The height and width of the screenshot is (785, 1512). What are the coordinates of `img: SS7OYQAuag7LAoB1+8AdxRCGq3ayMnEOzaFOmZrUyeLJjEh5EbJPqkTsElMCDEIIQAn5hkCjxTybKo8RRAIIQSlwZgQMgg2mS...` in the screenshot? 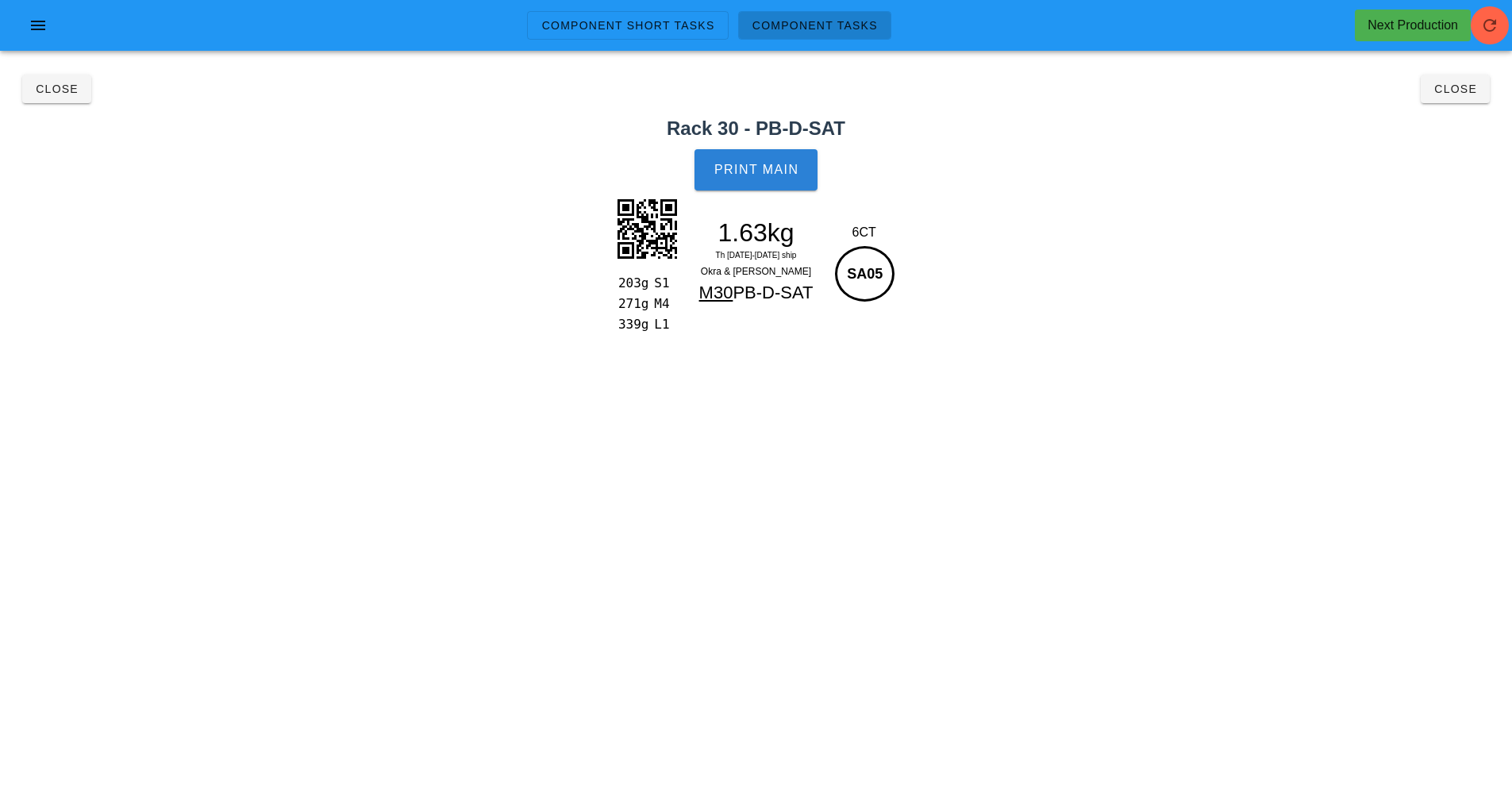 It's located at (647, 229).